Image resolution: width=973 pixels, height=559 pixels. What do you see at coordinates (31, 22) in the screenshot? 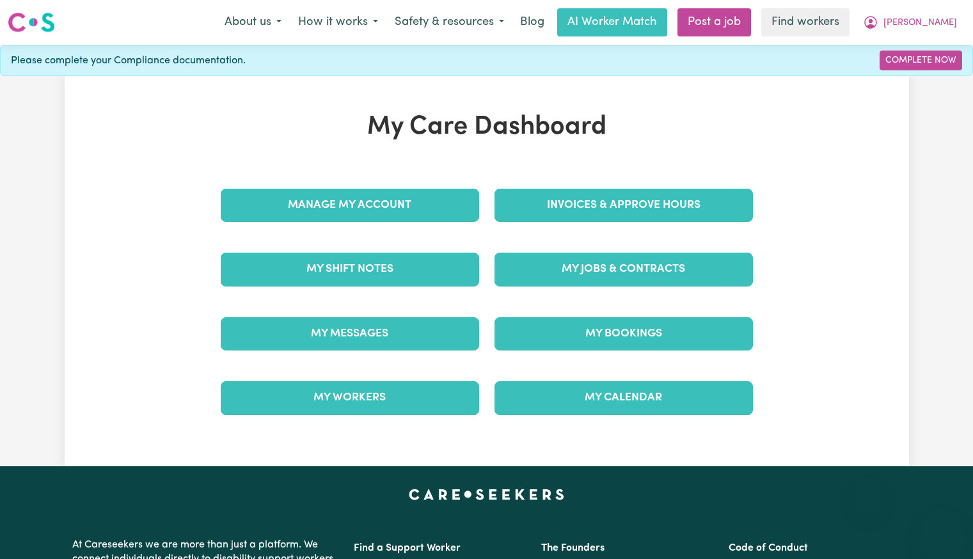
I see `img: Careseekers logo` at bounding box center [31, 22].